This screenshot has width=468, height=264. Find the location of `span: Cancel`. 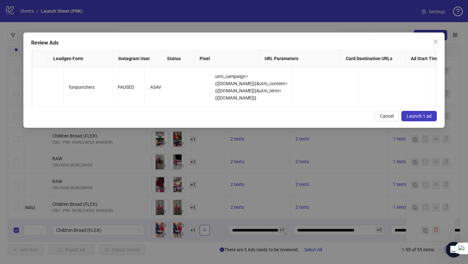

span: Cancel is located at coordinates (387, 116).